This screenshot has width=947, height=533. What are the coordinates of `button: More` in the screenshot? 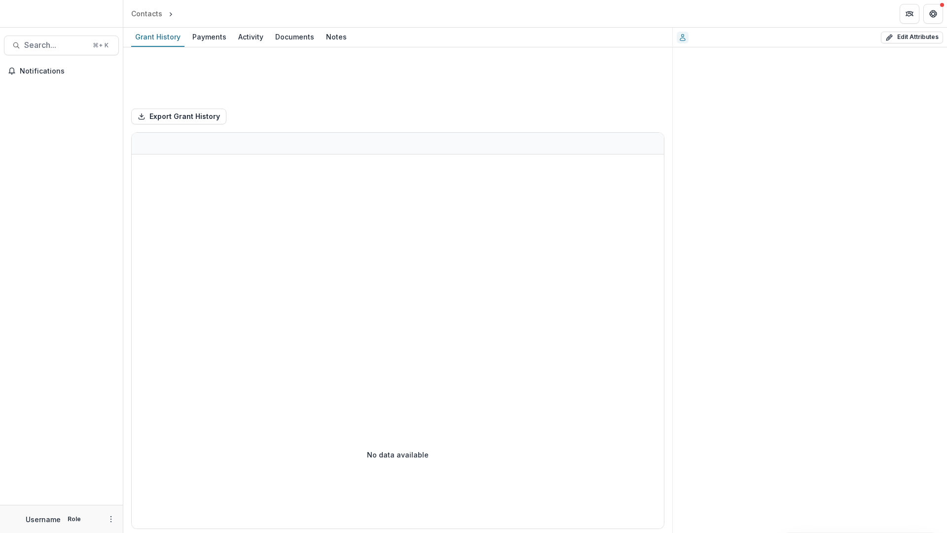 It's located at (111, 519).